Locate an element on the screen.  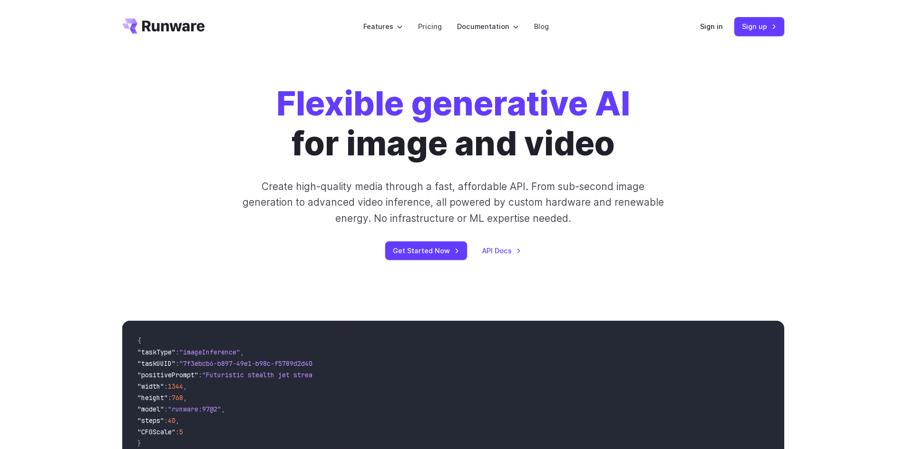
a: Pricing is located at coordinates (430, 26).